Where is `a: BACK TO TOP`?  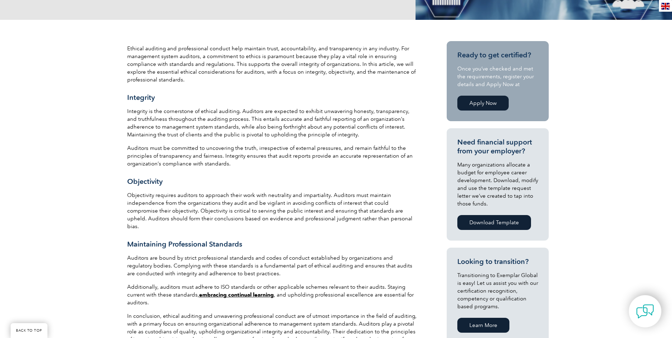
a: BACK TO TOP is located at coordinates (29, 331).